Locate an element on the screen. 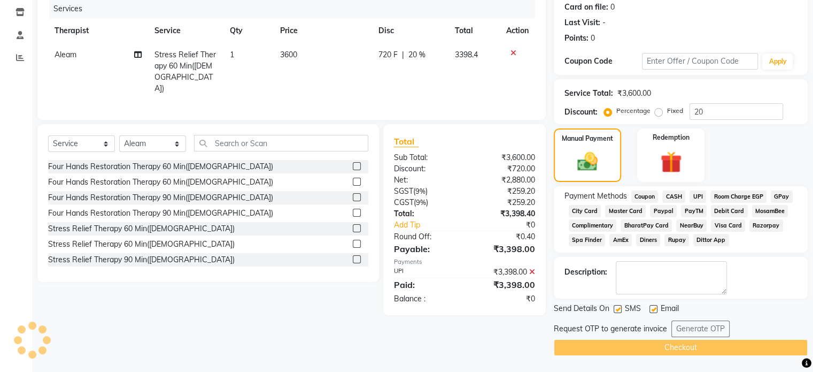  div: Request OTP to generate invoice is located at coordinates (610, 328).